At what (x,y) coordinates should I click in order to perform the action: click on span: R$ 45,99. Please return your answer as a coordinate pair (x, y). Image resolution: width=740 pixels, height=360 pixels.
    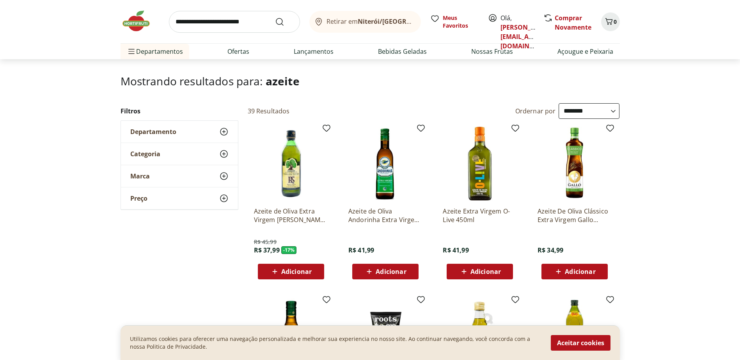
    Looking at the image, I should click on (265, 242).